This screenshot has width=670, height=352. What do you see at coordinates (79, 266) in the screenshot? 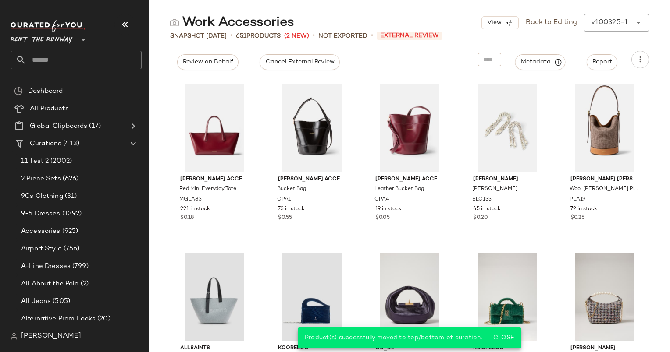
I see `span: (799)` at bounding box center [79, 266].